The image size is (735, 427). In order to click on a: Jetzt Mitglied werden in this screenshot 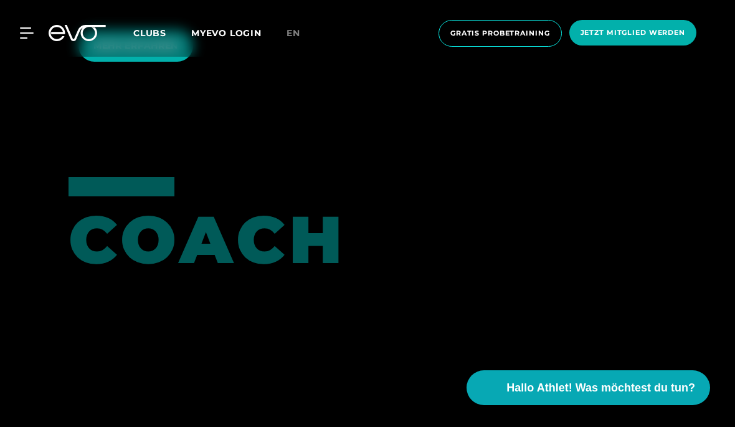, I will do `click(633, 33)`.